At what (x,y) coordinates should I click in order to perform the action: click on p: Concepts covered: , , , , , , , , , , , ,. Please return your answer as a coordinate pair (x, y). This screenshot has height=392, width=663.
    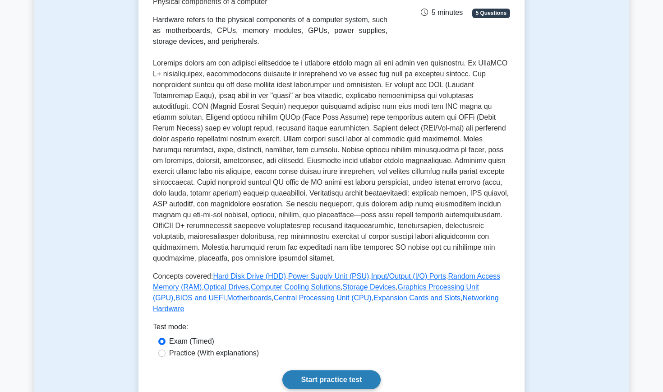
    Looking at the image, I should click on (332, 292).